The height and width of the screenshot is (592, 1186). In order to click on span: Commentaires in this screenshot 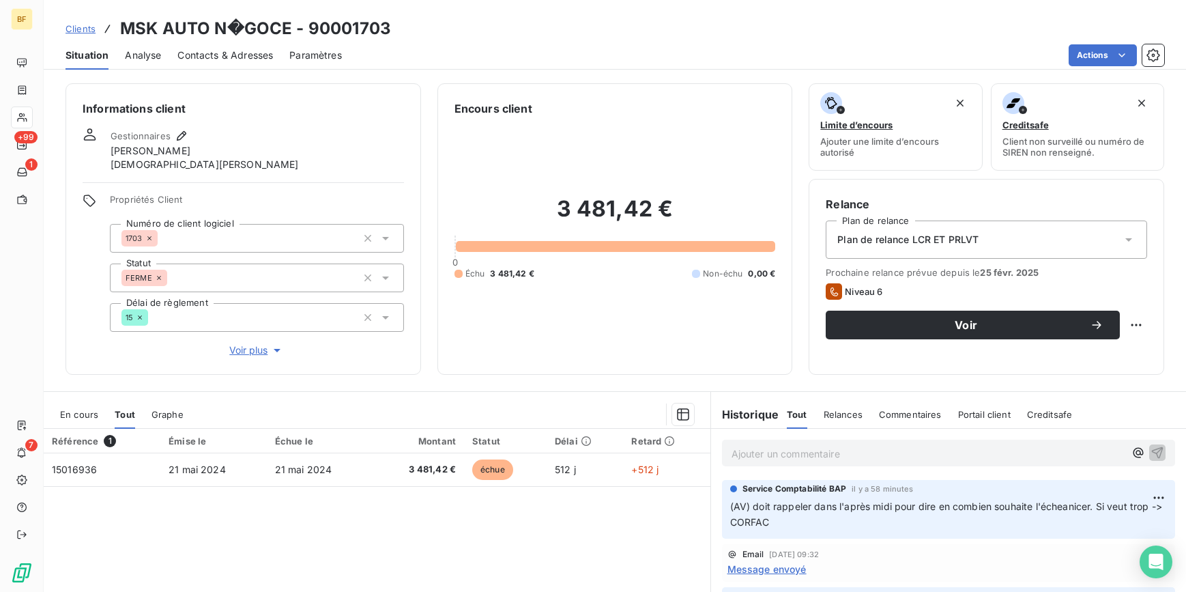, I will do `click(910, 414)`.